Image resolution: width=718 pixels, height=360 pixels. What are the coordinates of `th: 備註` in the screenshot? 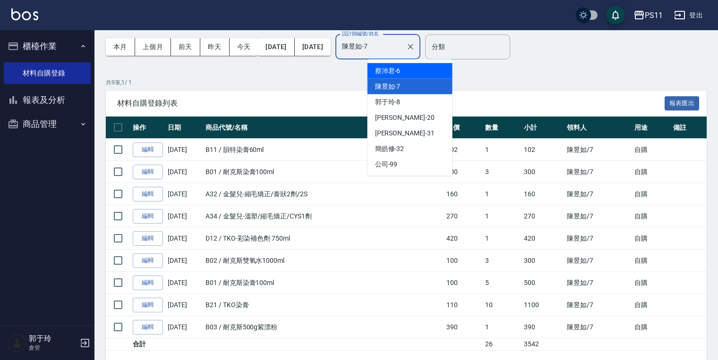 It's located at (690, 128).